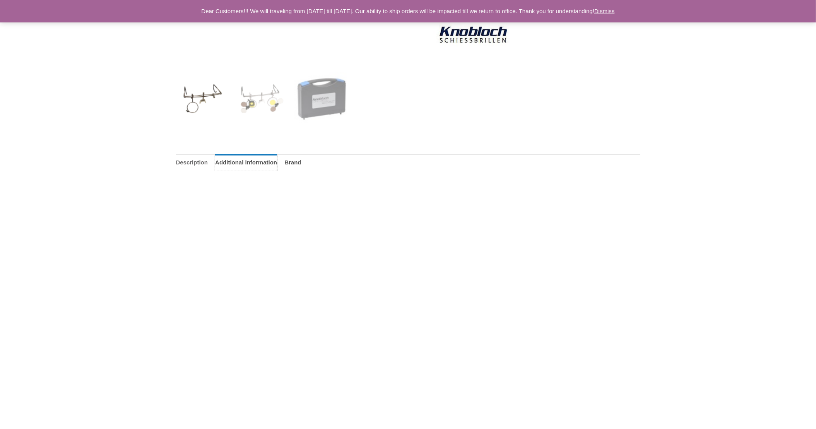 Image resolution: width=816 pixels, height=429 pixels. Describe the element at coordinates (322, 98) in the screenshot. I see `img: K1 Frame - Image 3` at that location.